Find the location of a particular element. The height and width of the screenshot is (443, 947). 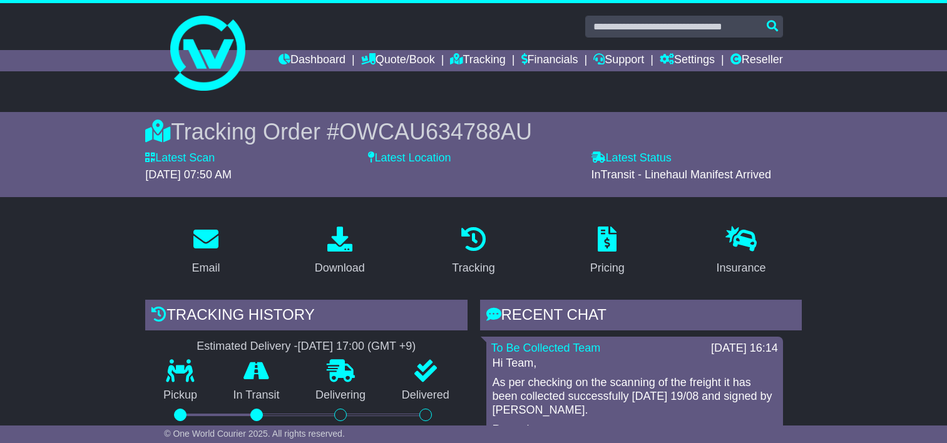

div: Download is located at coordinates (340, 268).